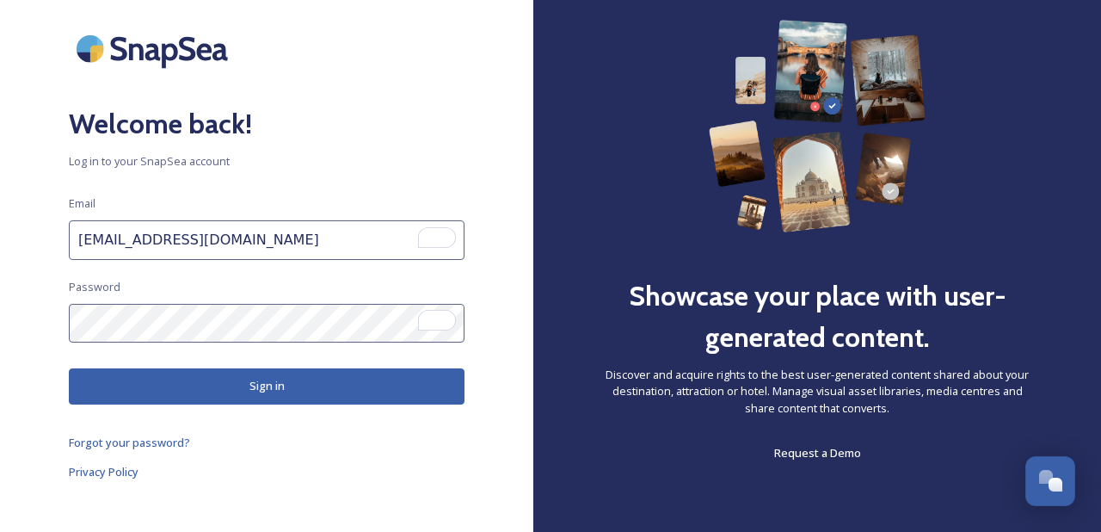 The image size is (1101, 532). I want to click on span: Discover and acquire rights to the best user-generated content shared about your destination, att..., so click(817, 391).